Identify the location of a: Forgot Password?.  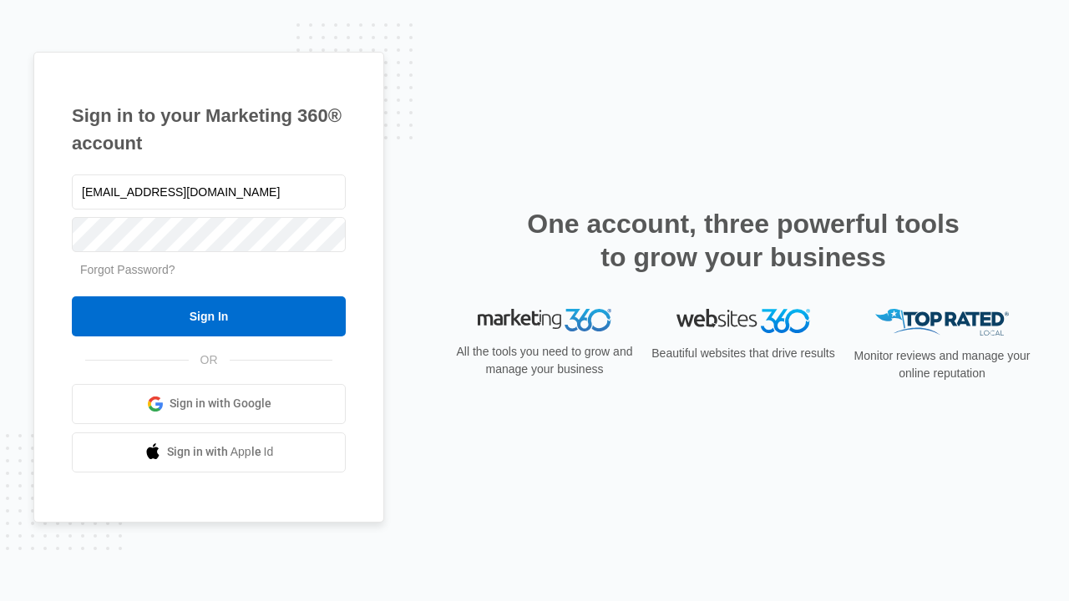
(128, 270).